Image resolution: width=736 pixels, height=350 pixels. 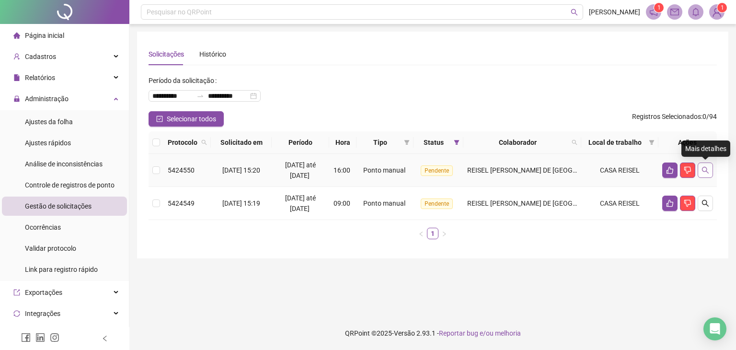 I want to click on span: Análise de inconsistências, so click(x=64, y=164).